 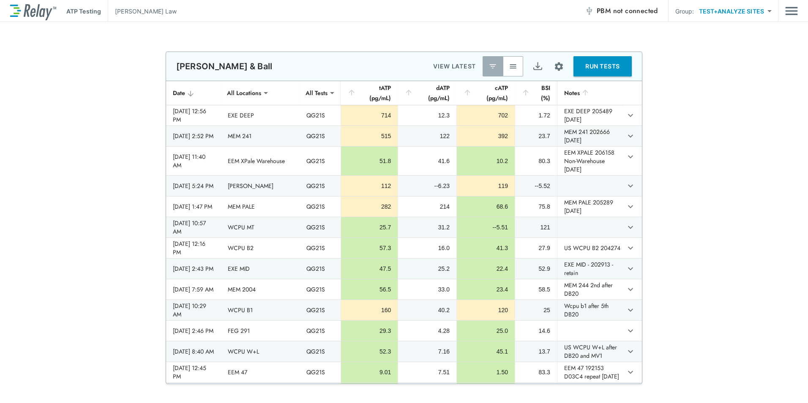 What do you see at coordinates (536, 289) in the screenshot?
I see `div: 58.5` at bounding box center [536, 289].